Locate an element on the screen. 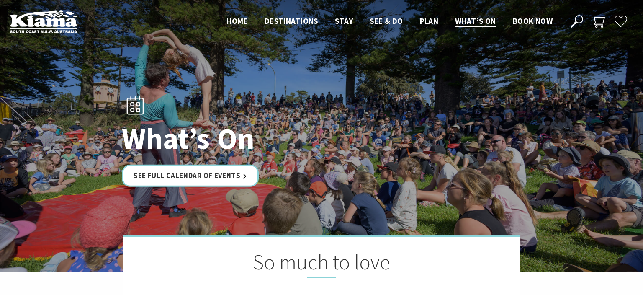  span: Destinations is located at coordinates (292, 21).